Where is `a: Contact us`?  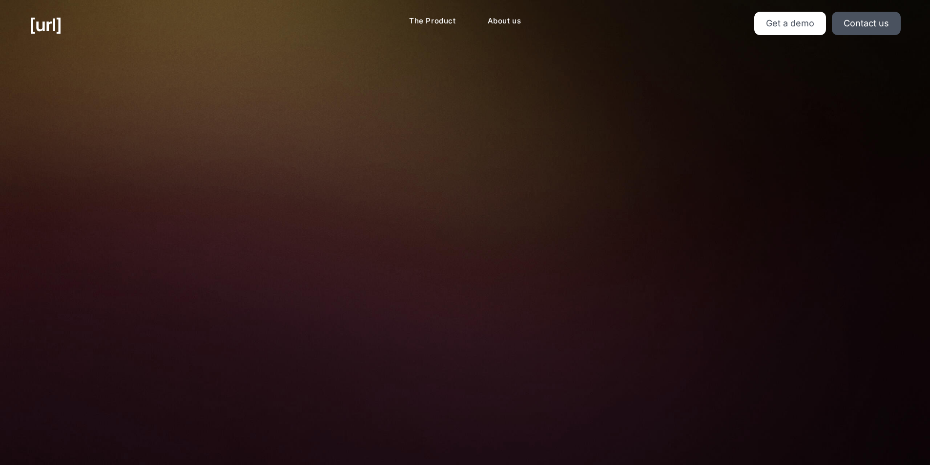 a: Contact us is located at coordinates (866, 23).